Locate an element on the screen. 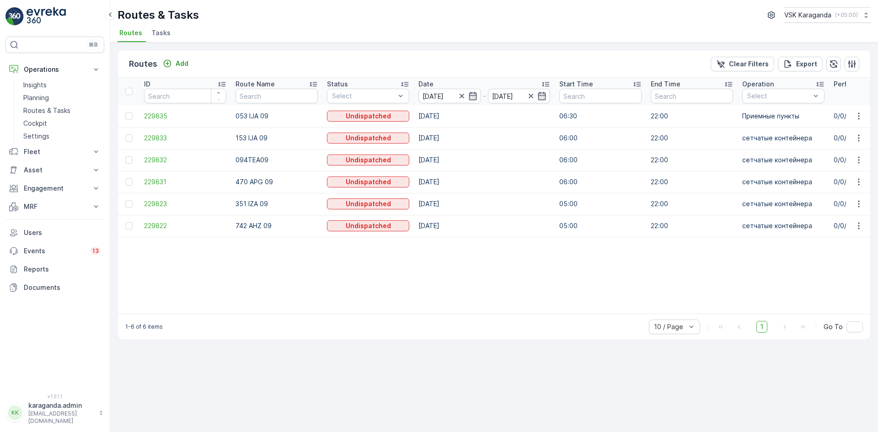  p: Operation is located at coordinates (758, 84).